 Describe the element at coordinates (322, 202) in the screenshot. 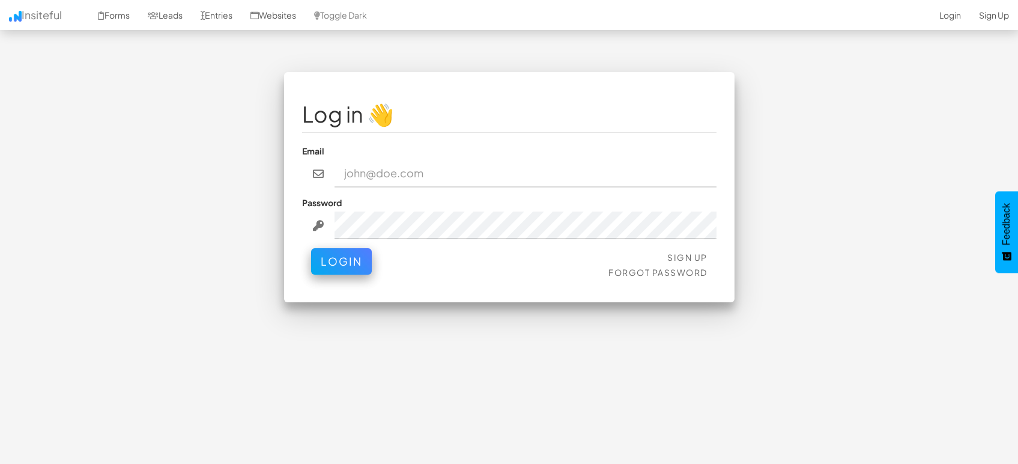

I see `label: Password` at that location.